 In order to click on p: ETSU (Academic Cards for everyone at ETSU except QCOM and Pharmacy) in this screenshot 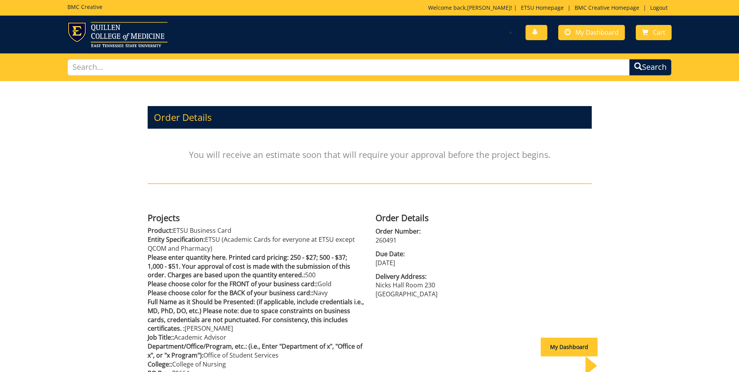, I will do `click(256, 244)`.